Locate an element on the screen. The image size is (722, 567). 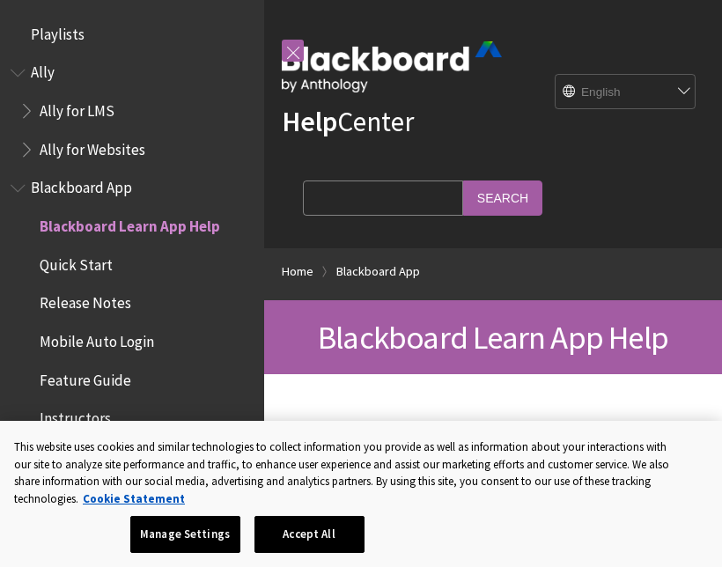
span: Mobile Auto Login is located at coordinates (97, 338).